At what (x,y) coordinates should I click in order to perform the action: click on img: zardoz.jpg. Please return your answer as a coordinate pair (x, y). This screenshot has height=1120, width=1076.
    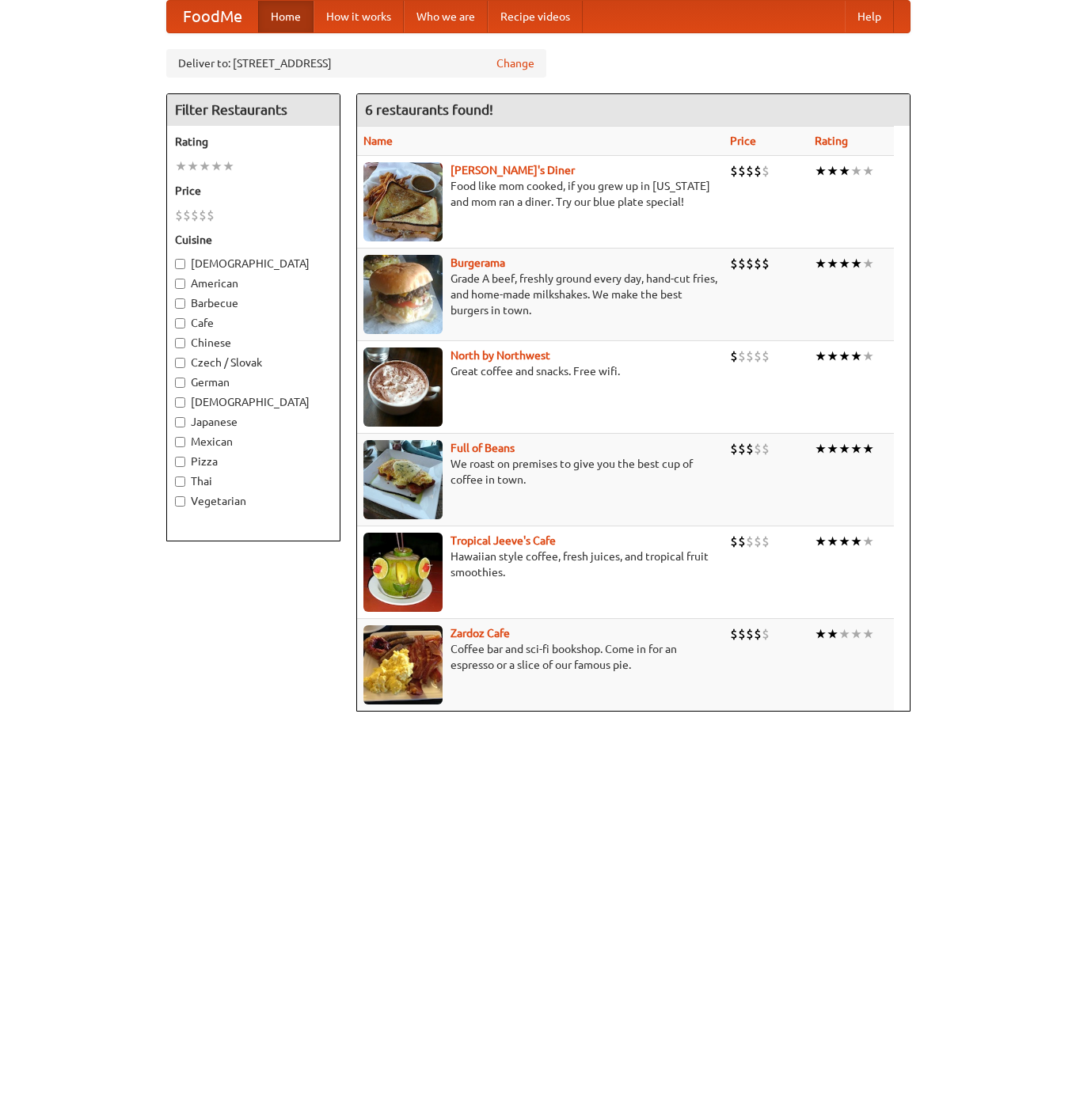
    Looking at the image, I should click on (403, 665).